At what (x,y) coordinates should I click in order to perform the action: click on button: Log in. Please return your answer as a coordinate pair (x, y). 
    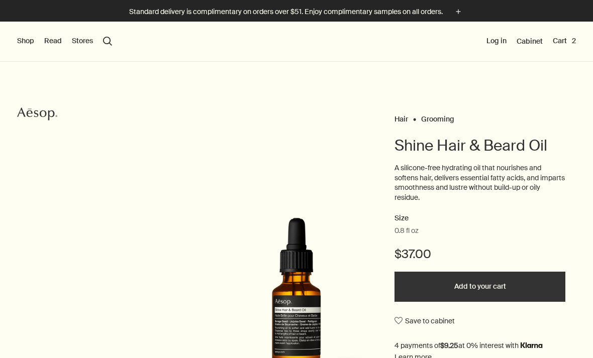
    Looking at the image, I should click on (496, 41).